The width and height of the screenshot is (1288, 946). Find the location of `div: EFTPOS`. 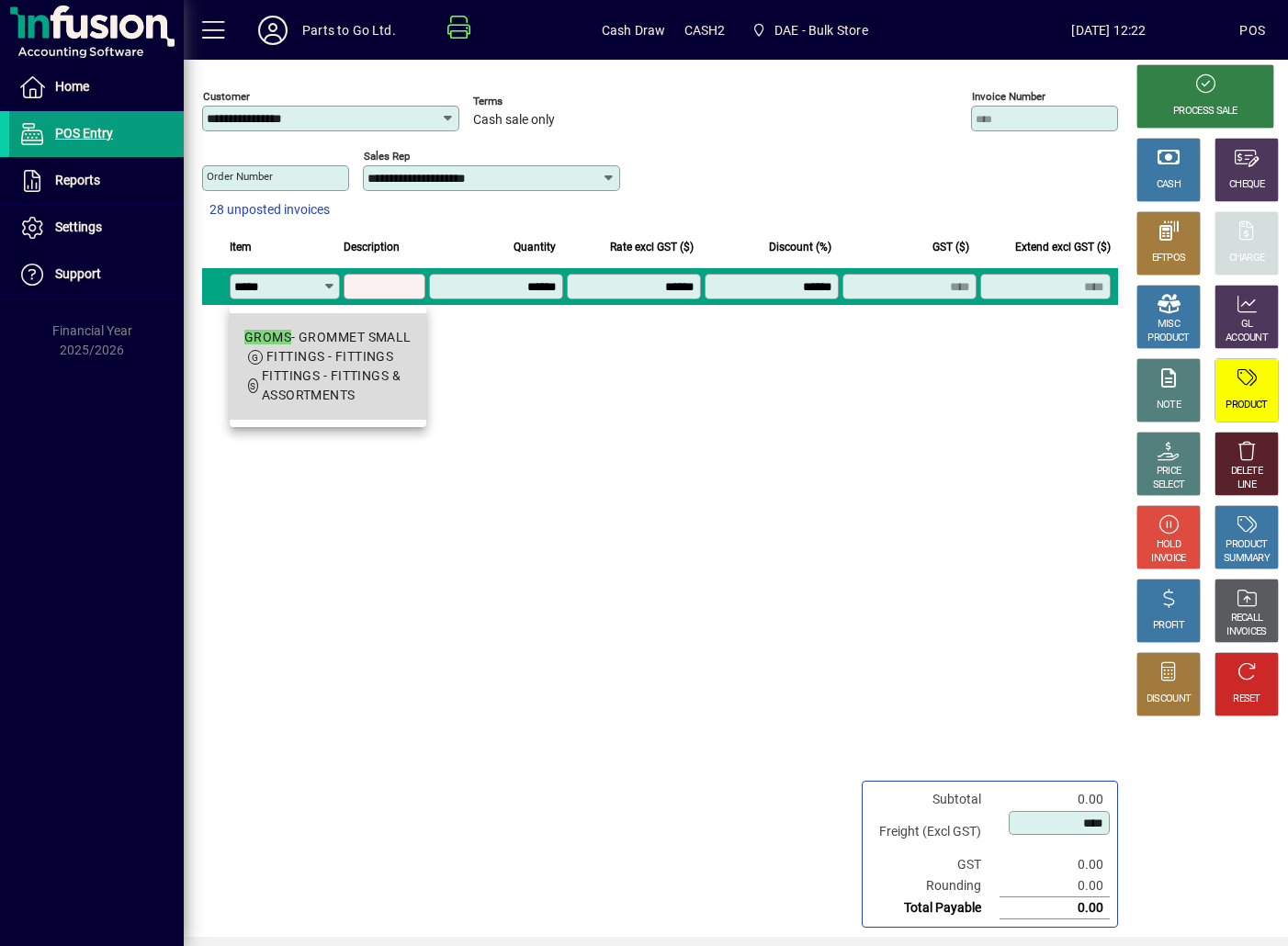

div: EFTPOS is located at coordinates (1168, 258).